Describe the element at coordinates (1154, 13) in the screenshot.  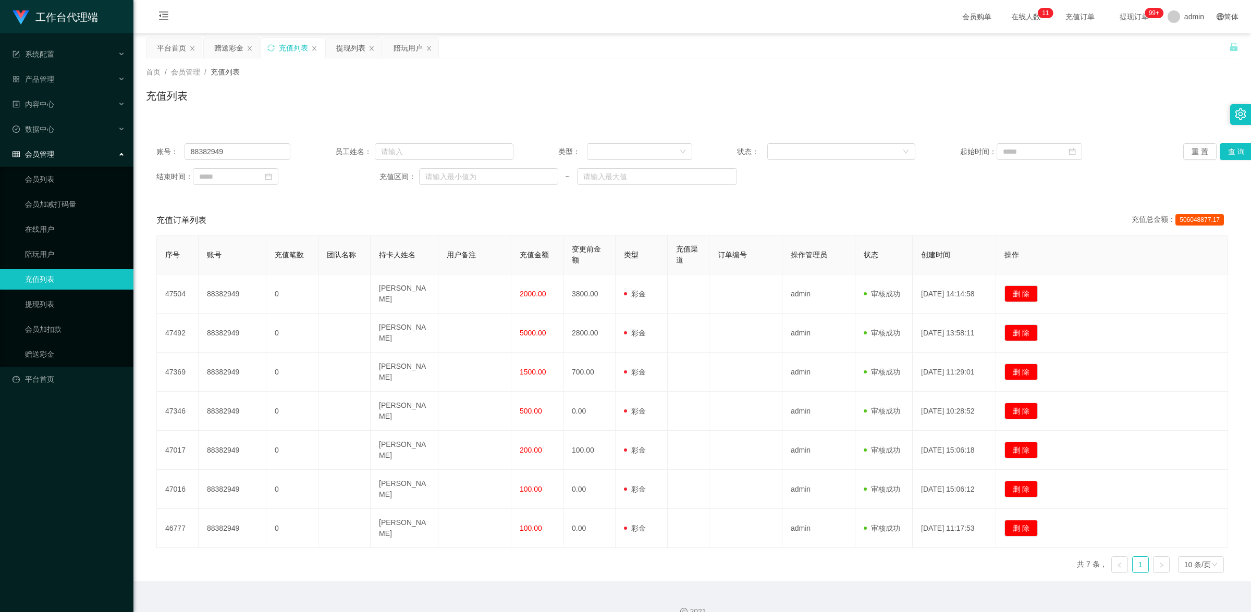
I see `sup: 1069` at that location.